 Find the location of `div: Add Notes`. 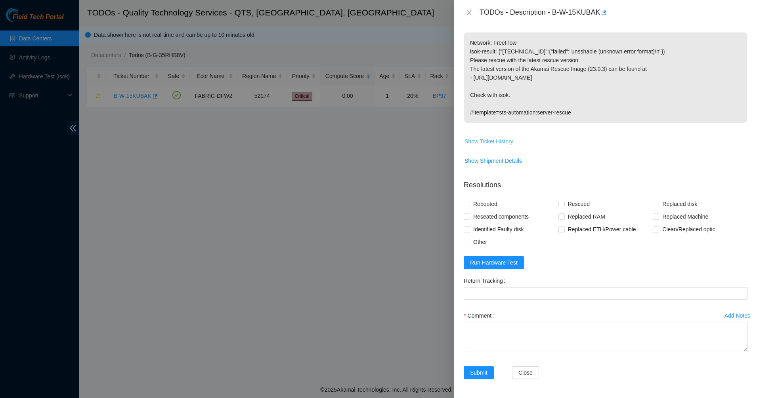

div: Add Notes is located at coordinates (737, 316).